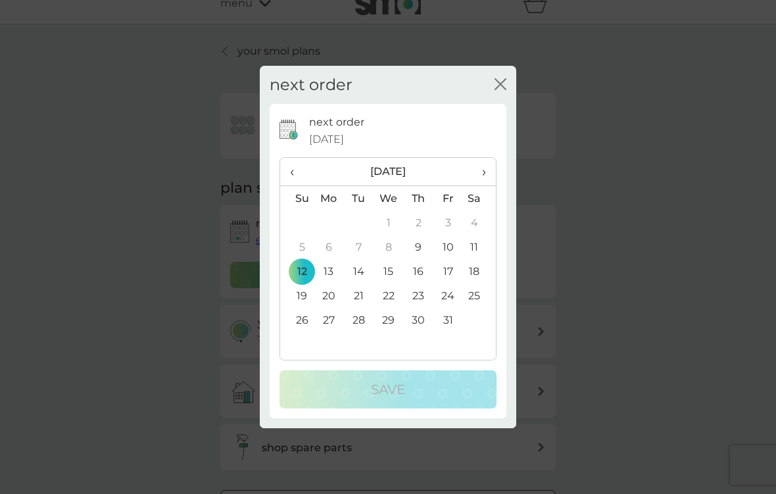 The width and height of the screenshot is (776, 494). I want to click on th: Tu, so click(359, 199).